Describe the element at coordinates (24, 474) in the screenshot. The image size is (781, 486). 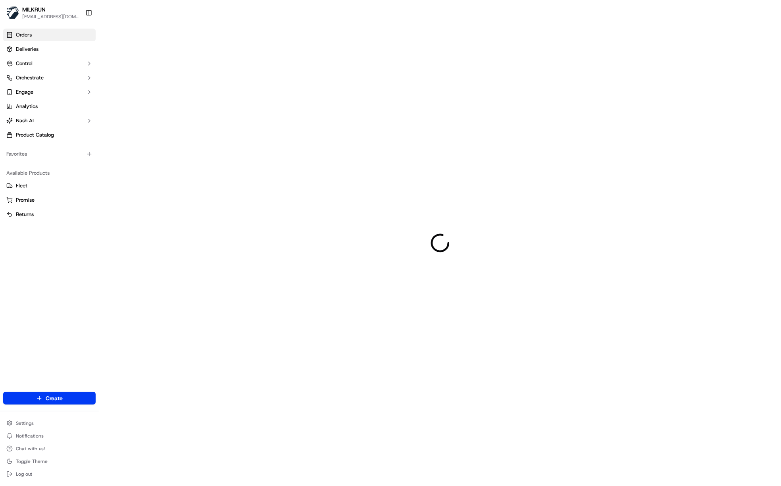
I see `span: Log out` at that location.